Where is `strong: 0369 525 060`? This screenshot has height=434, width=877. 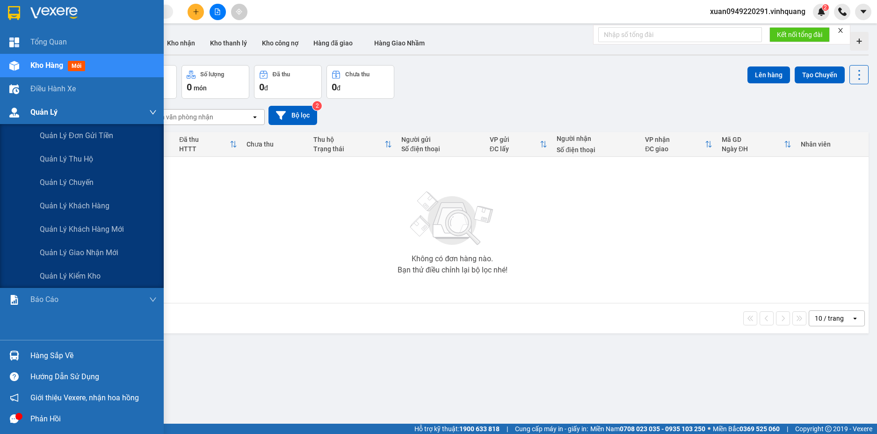 strong: 0369 525 060 is located at coordinates (760, 429).